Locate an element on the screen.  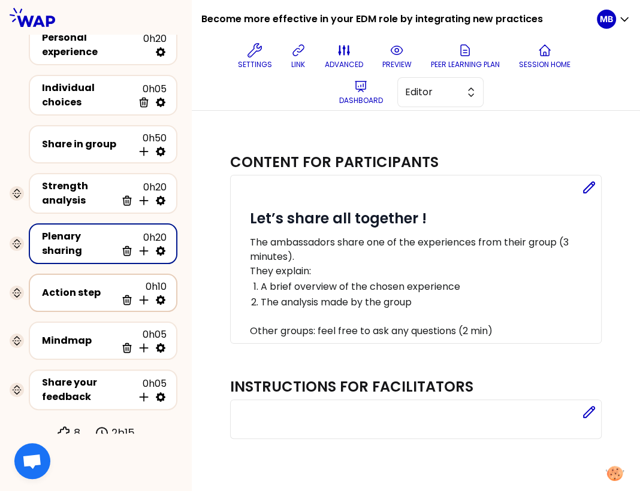
button: advanced is located at coordinates (344, 56).